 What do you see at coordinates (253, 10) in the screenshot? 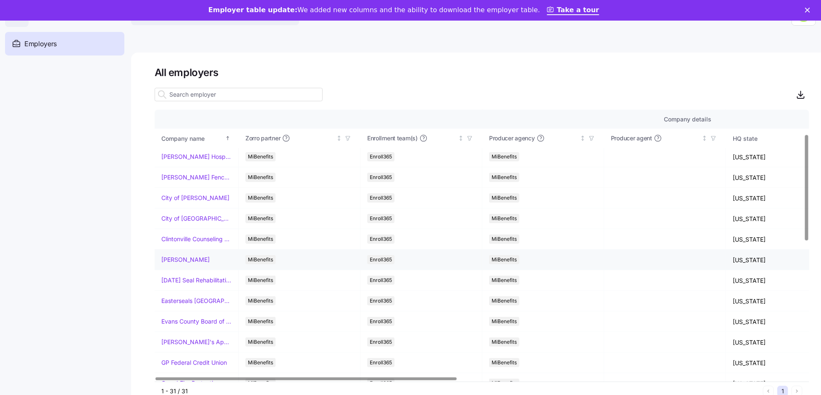
I see `b: Employer table update:` at bounding box center [253, 10].